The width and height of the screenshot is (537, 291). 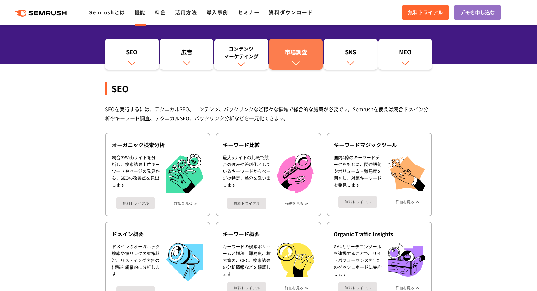 What do you see at coordinates (185, 173) in the screenshot?
I see `img: オーガニック検索分析` at bounding box center [185, 173].